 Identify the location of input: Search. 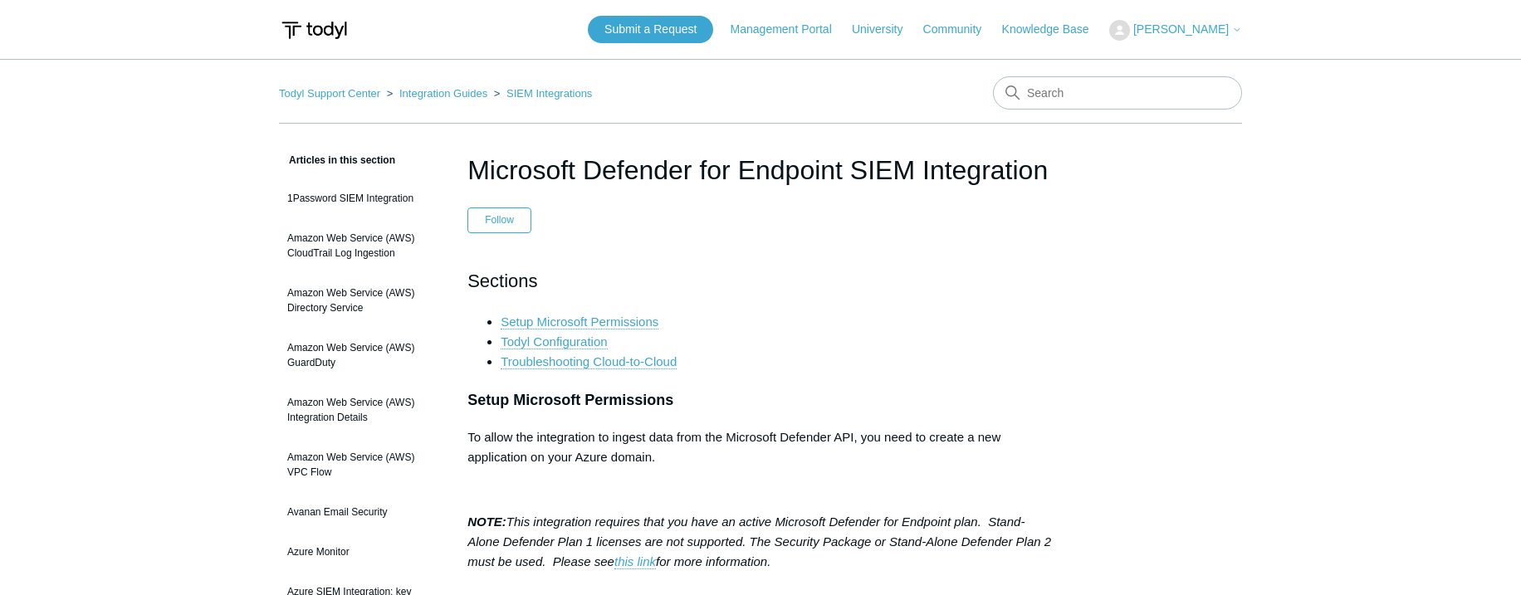
(1118, 93).